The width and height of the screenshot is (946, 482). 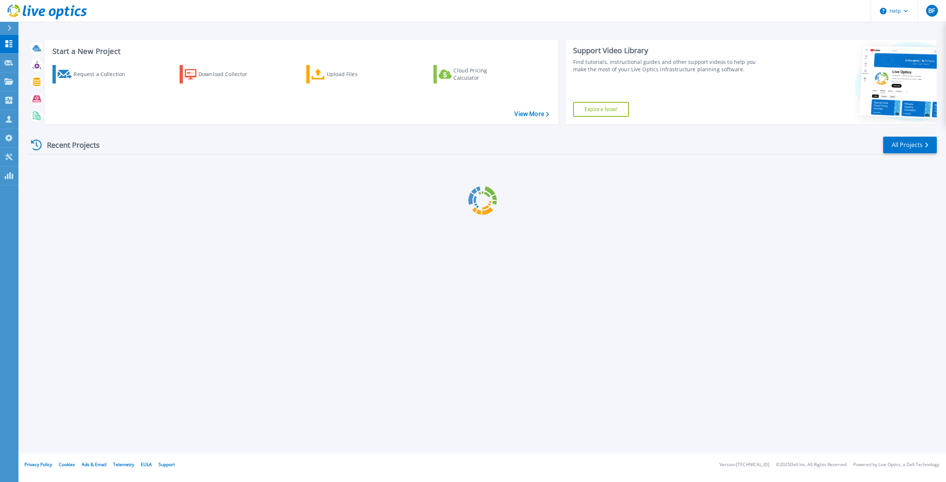 I want to click on a: All Projects, so click(x=910, y=145).